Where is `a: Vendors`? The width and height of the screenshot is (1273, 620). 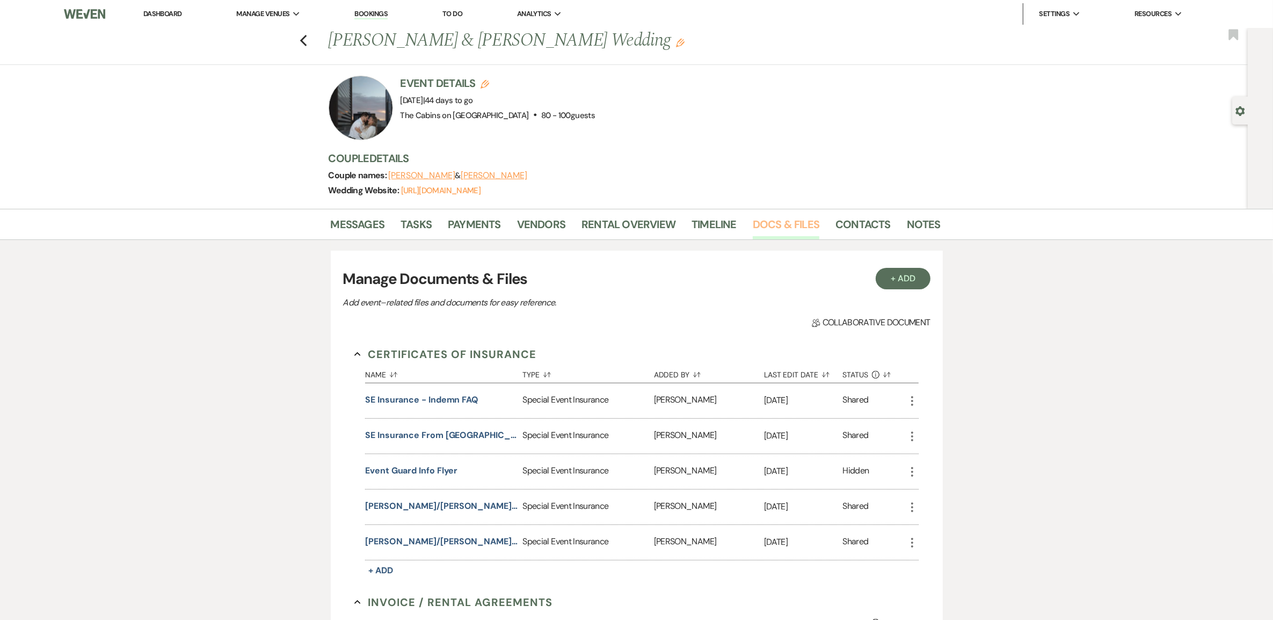 a: Vendors is located at coordinates (541, 228).